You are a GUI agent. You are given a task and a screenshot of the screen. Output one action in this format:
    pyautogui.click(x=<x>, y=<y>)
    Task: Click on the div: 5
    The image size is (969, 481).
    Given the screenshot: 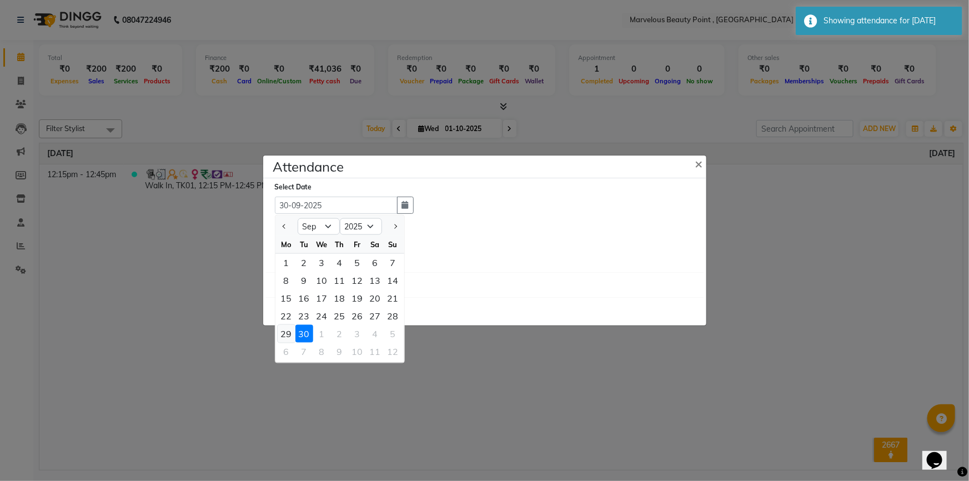 What is the action you would take?
    pyautogui.click(x=358, y=263)
    